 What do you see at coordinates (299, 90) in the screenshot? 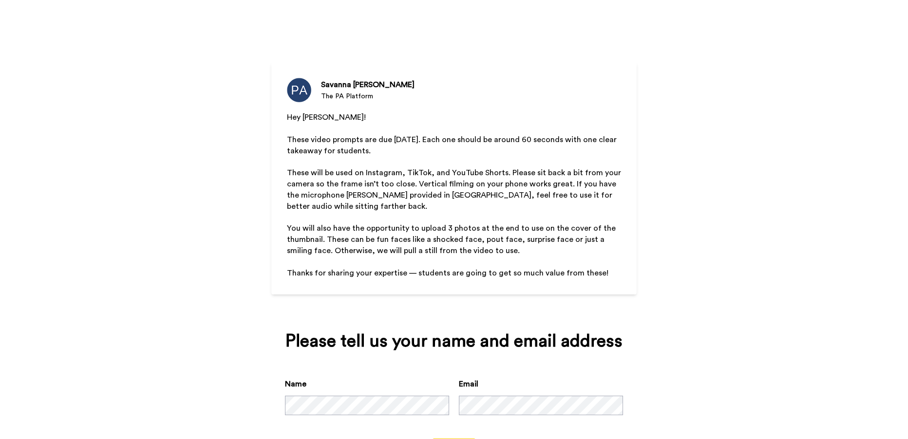
I see `img: The PA Platform` at bounding box center [299, 90].